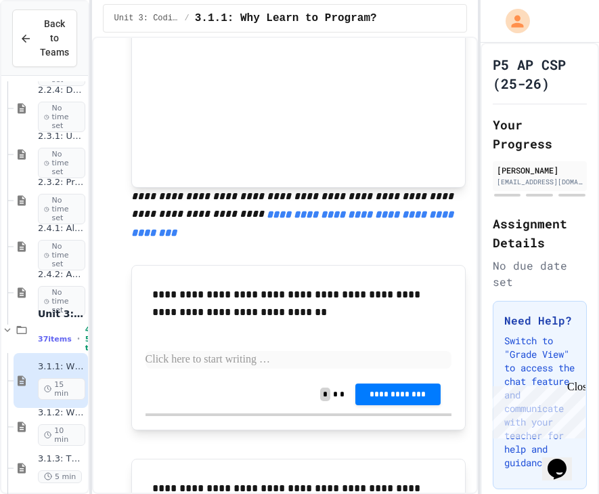 The image size is (599, 494). What do you see at coordinates (62, 182) in the screenshot?
I see `span: 2.3.2: Problem Solving Reflection` at bounding box center [62, 182].